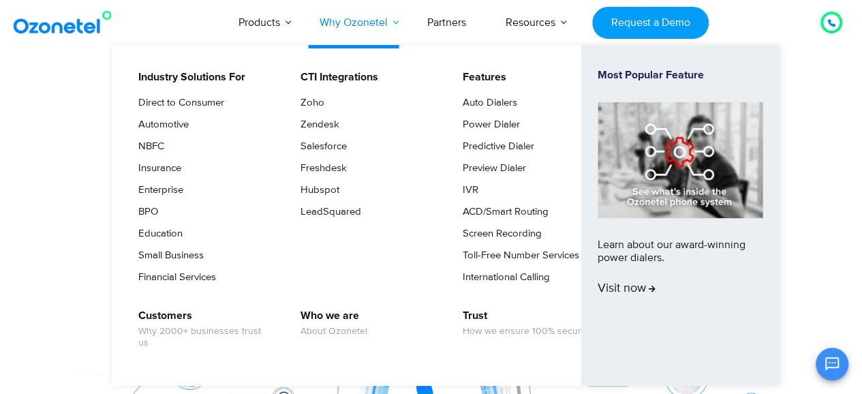 The image size is (862, 394). I want to click on a: Financial Services, so click(174, 277).